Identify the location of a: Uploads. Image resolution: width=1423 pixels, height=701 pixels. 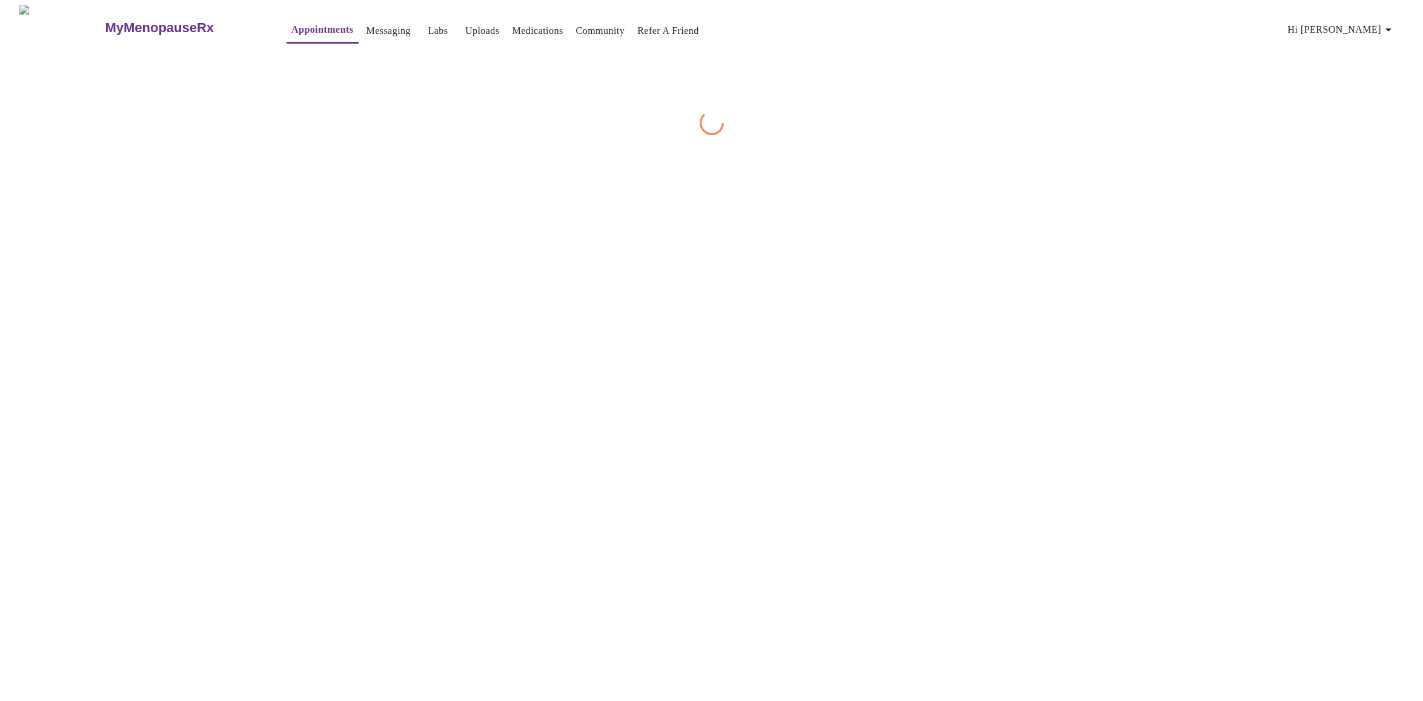
(482, 31).